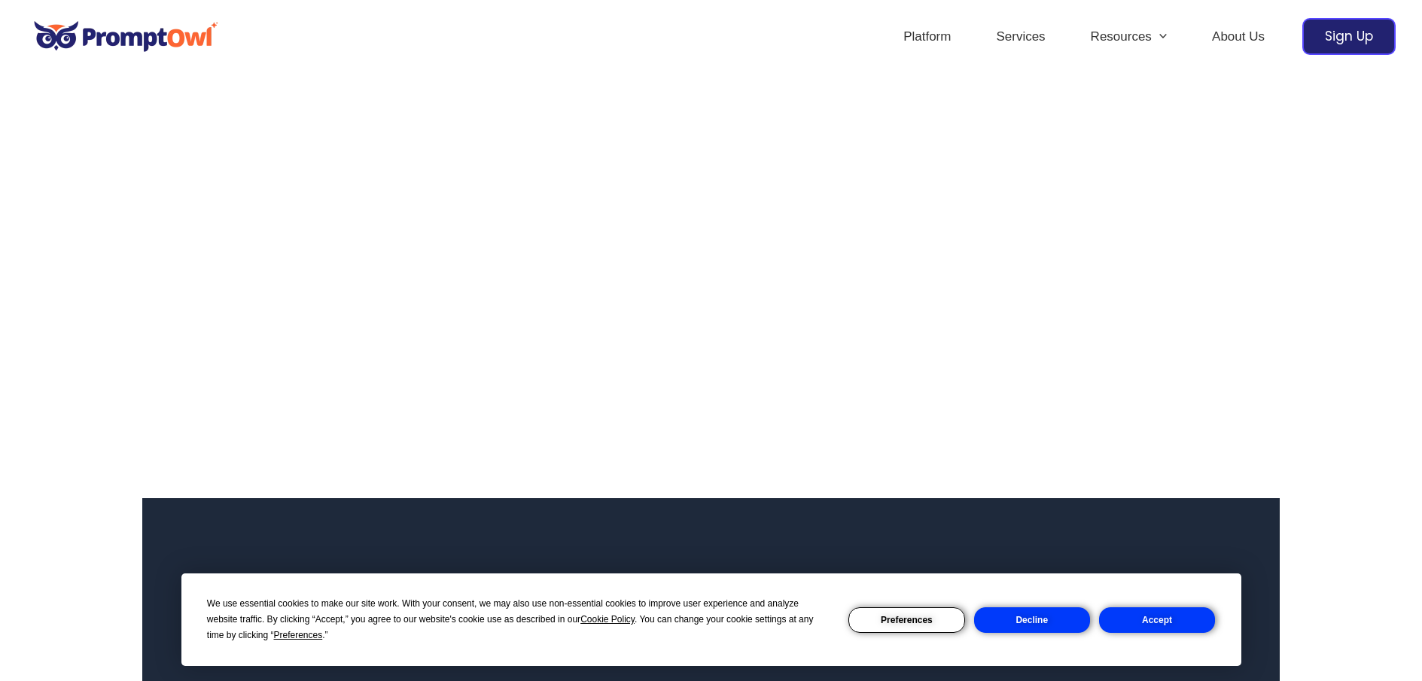 The width and height of the screenshot is (1422, 681). I want to click on button: Decline, so click(1032, 620).